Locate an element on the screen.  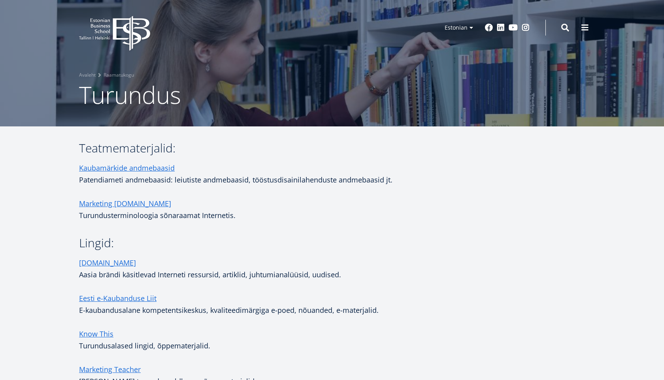
a: Avaleht is located at coordinates (87, 75).